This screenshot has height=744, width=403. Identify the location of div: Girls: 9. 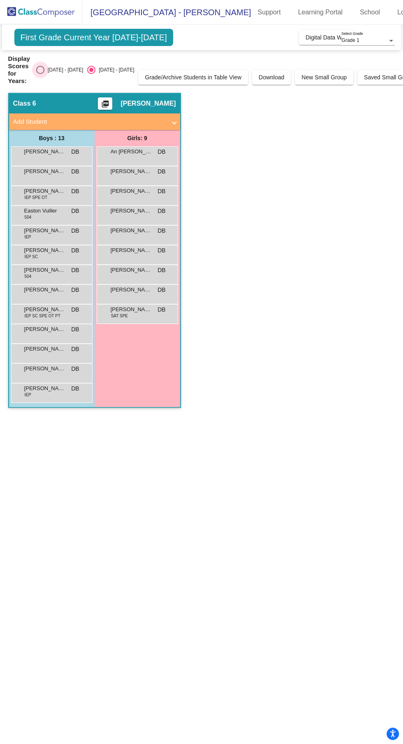
(137, 138).